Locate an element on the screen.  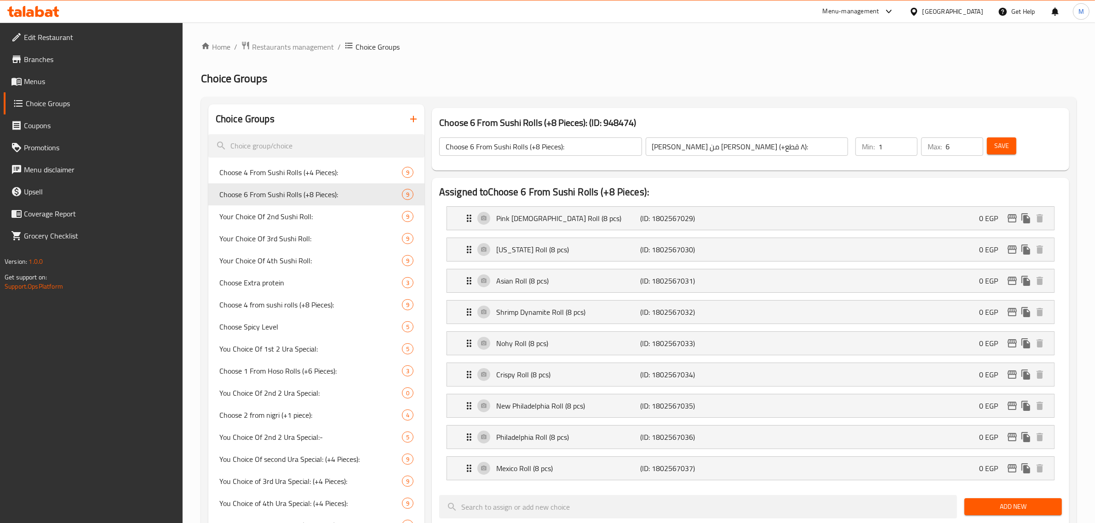
p: (ID: 1802567029) is located at coordinates (688, 218).